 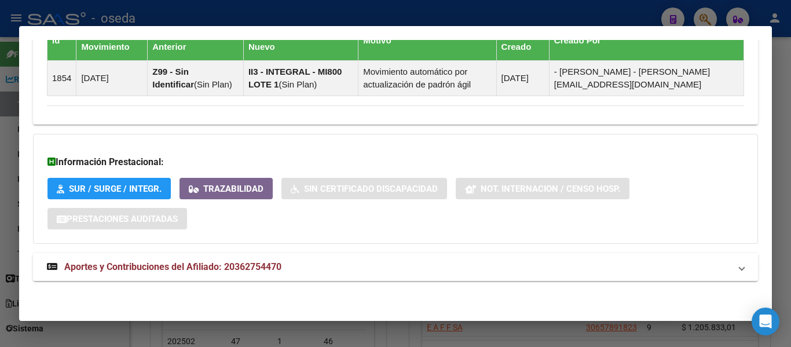 What do you see at coordinates (646, 41) in the screenshot?
I see `th: Creado Por` at bounding box center [646, 41].